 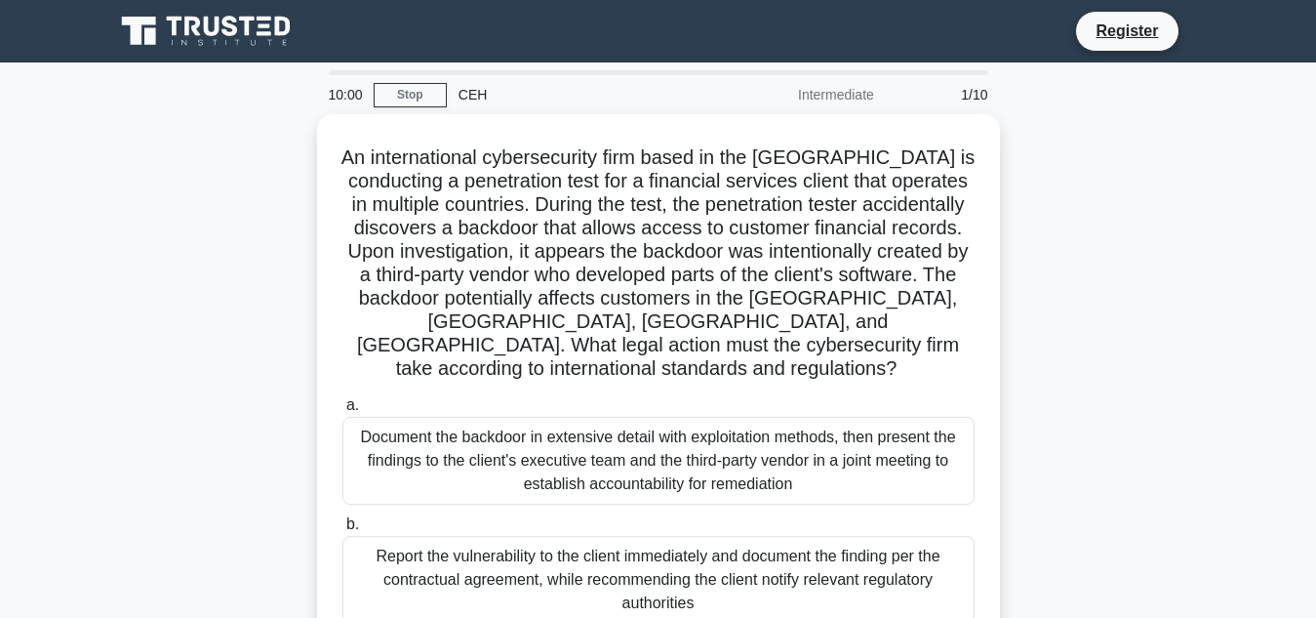 What do you see at coordinates (942, 95) in the screenshot?
I see `div: 1/10` at bounding box center [942, 95].